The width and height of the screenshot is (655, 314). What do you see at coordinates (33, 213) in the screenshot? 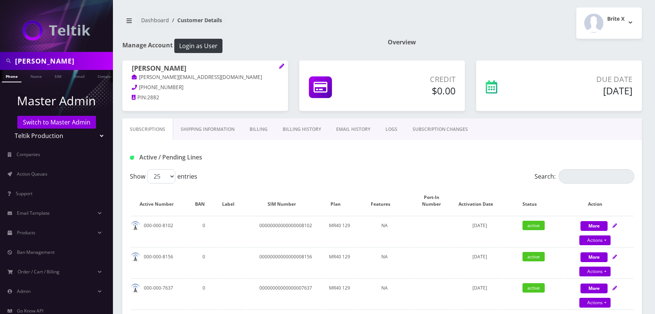
I see `span: Email Template` at bounding box center [33, 213].